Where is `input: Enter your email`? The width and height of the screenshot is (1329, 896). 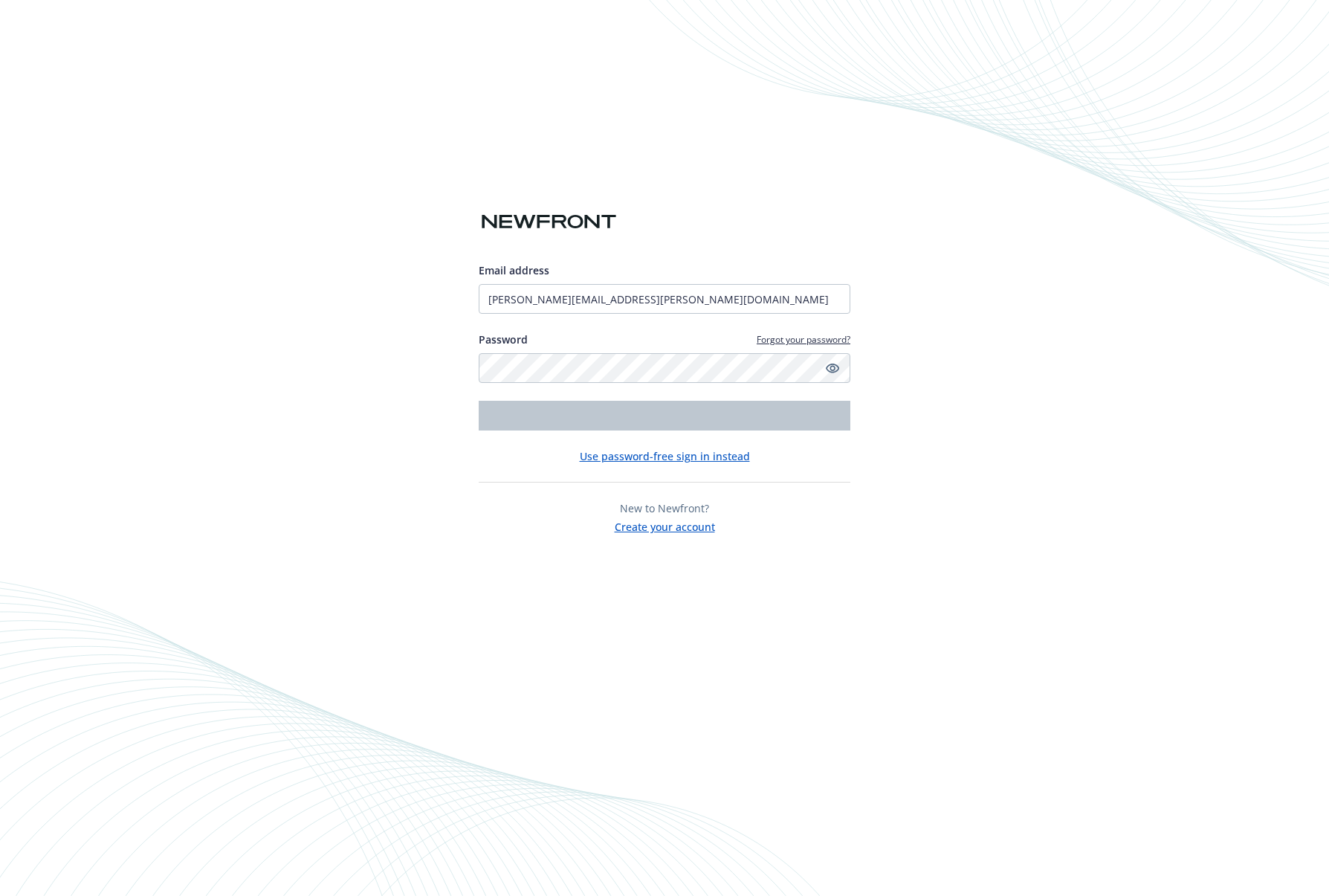 input: Enter your email is located at coordinates (664, 298).